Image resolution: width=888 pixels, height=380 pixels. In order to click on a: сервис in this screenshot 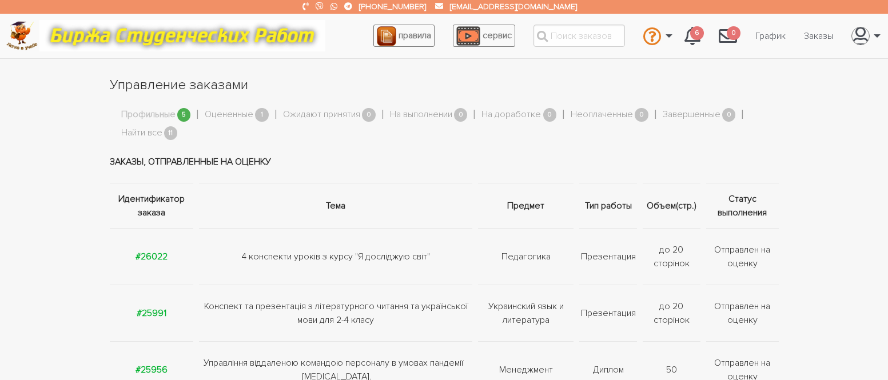, I will do `click(484, 35)`.